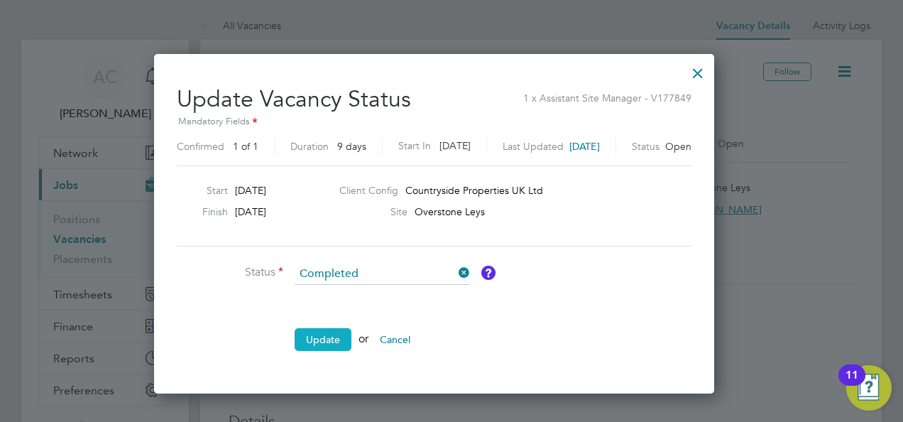 The image size is (903, 422). I want to click on li: or, so click(390, 346).